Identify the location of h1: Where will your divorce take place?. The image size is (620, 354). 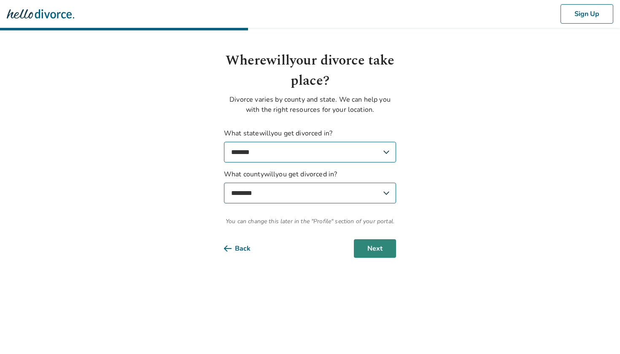
(310, 71).